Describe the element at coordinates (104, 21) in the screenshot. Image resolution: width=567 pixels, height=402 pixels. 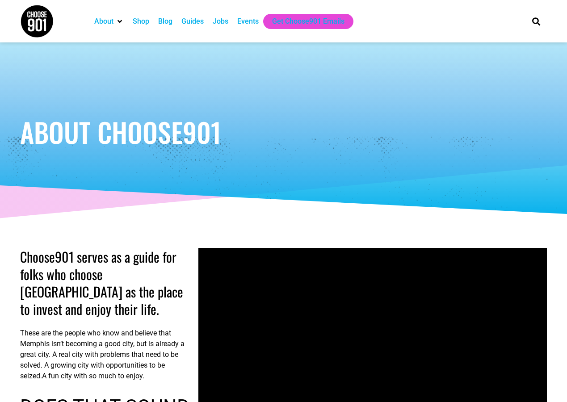
I see `a: About` at that location.